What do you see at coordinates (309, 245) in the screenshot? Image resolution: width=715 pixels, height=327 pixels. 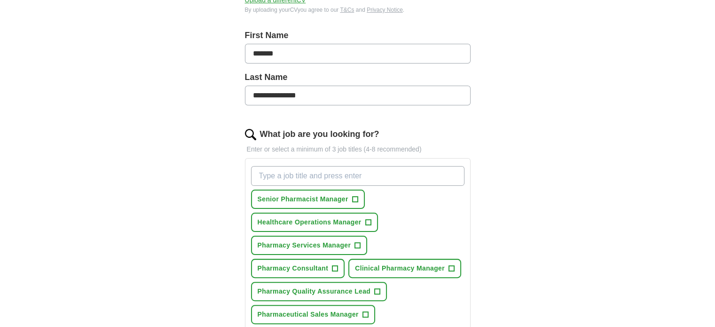 I see `button: Pharmacy Services Manager` at bounding box center [309, 245].